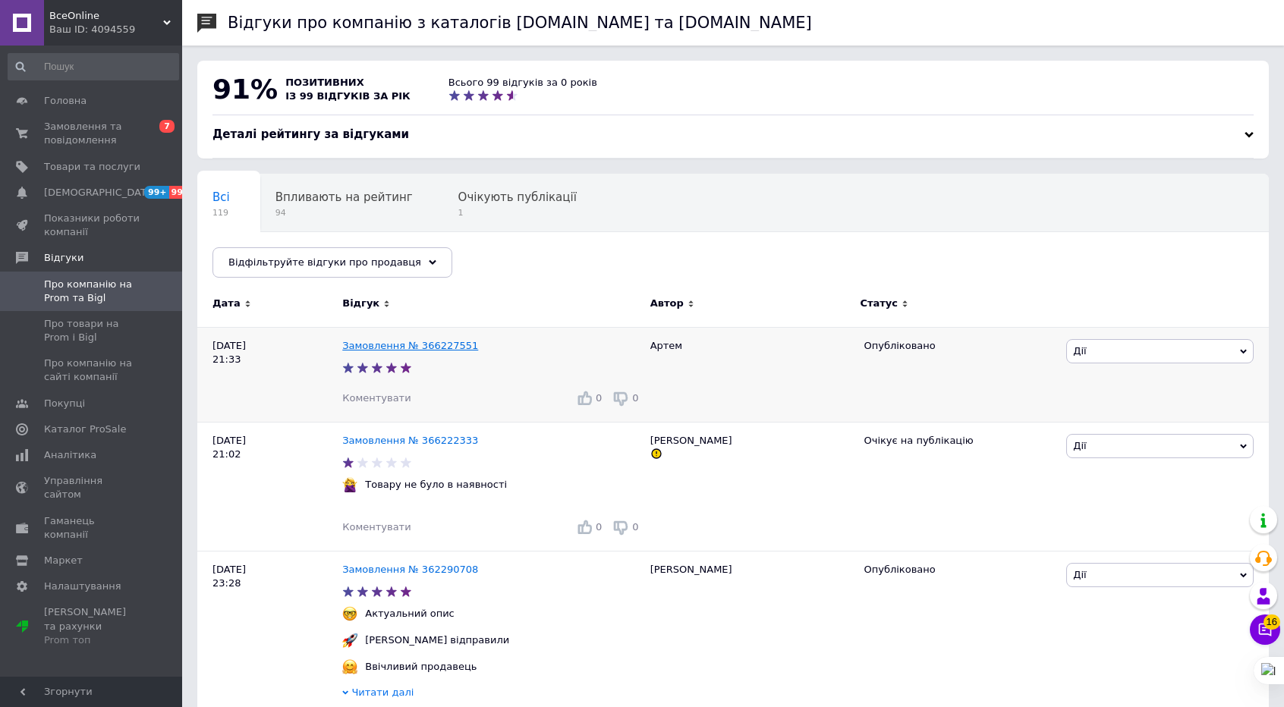  What do you see at coordinates (959, 441) in the screenshot?
I see `div: Очікує на публікацію` at bounding box center [959, 441].